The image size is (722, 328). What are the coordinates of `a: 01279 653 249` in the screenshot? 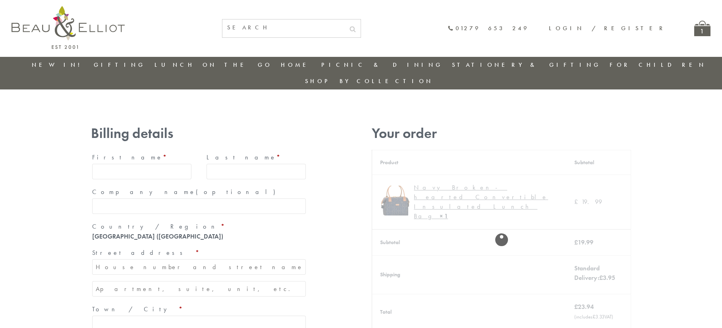 It's located at (488, 28).